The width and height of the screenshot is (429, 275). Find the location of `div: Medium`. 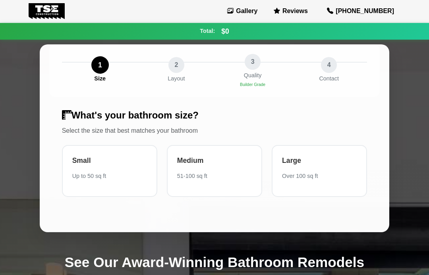

div: Medium is located at coordinates (214, 161).